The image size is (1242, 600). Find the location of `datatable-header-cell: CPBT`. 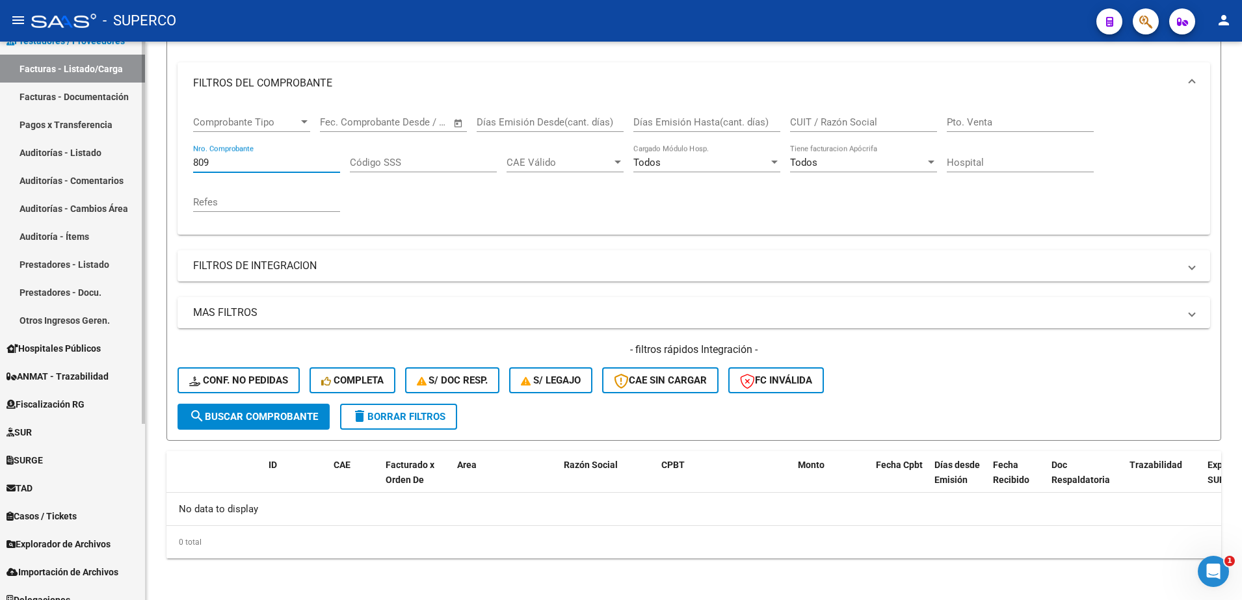

datatable-header-cell: CPBT is located at coordinates (724, 480).